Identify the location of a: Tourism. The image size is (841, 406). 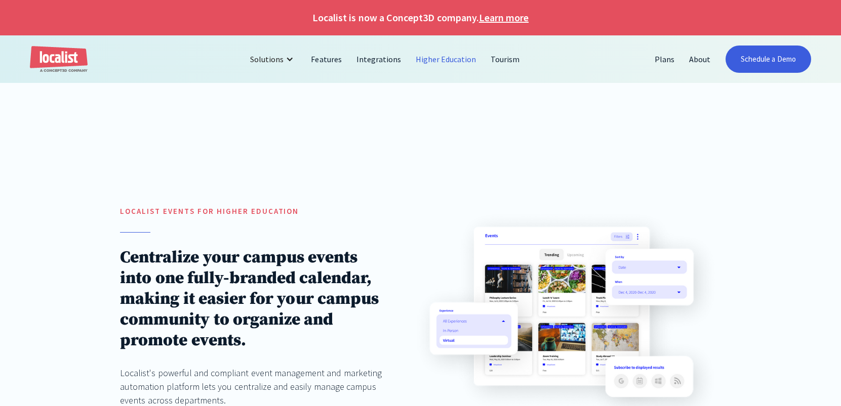
(505, 59).